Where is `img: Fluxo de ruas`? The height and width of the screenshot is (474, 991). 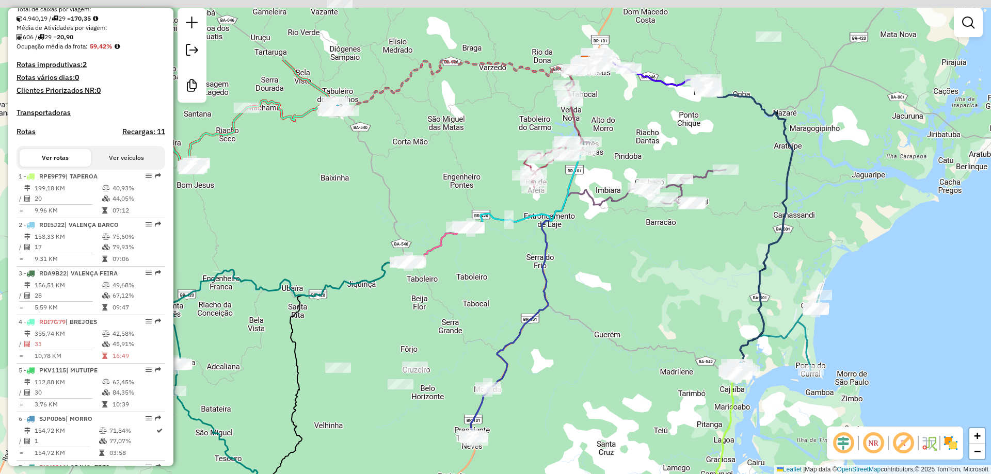 img: Fluxo de ruas is located at coordinates (929, 443).